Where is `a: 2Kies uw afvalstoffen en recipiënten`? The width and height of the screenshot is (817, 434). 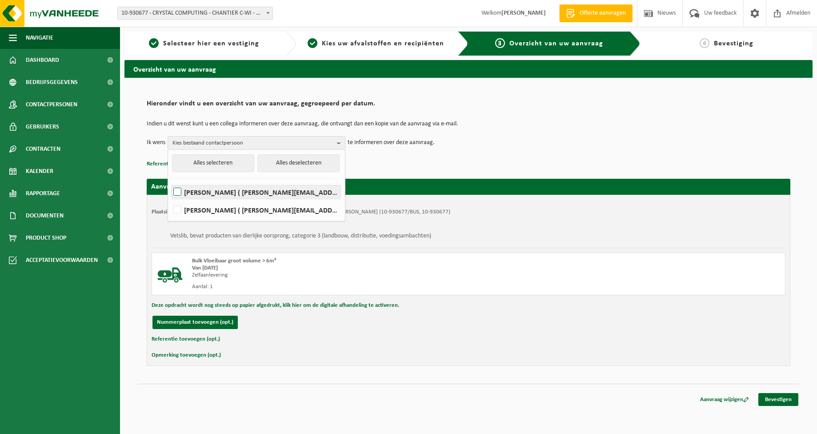 a: 2Kies uw afvalstoffen en recipiënten is located at coordinates (375, 44).